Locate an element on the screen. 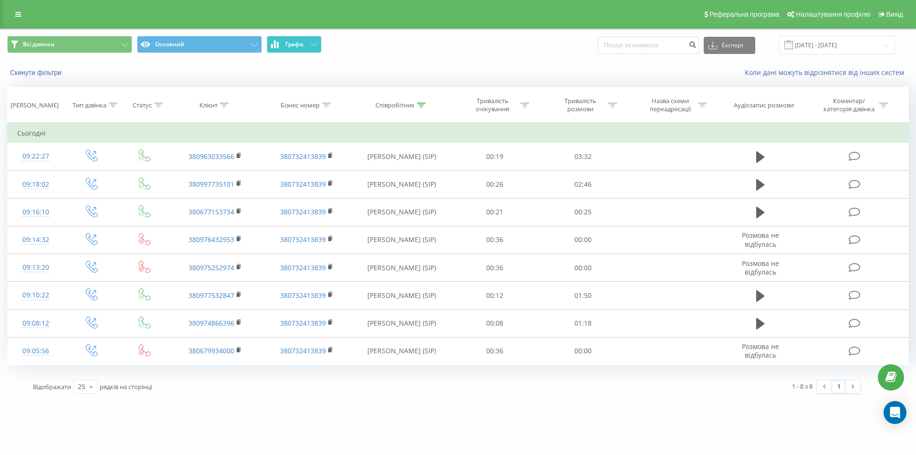 This screenshot has width=916, height=455. div: 09:10:22 is located at coordinates (36, 295).